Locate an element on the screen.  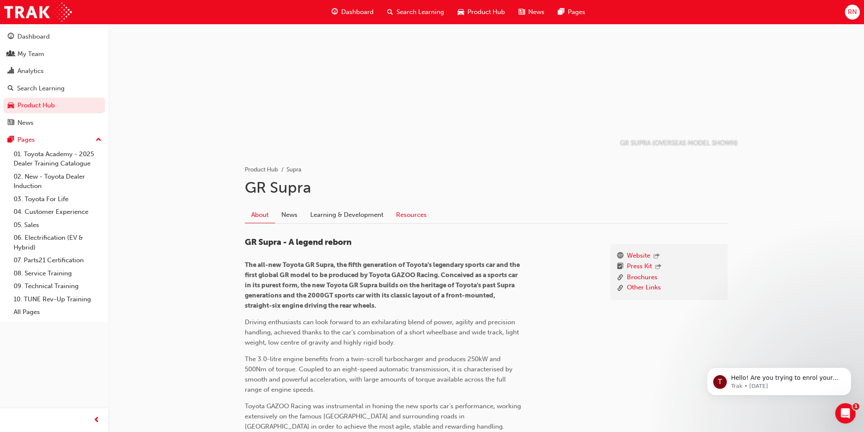
span: RN is located at coordinates (852, 12).